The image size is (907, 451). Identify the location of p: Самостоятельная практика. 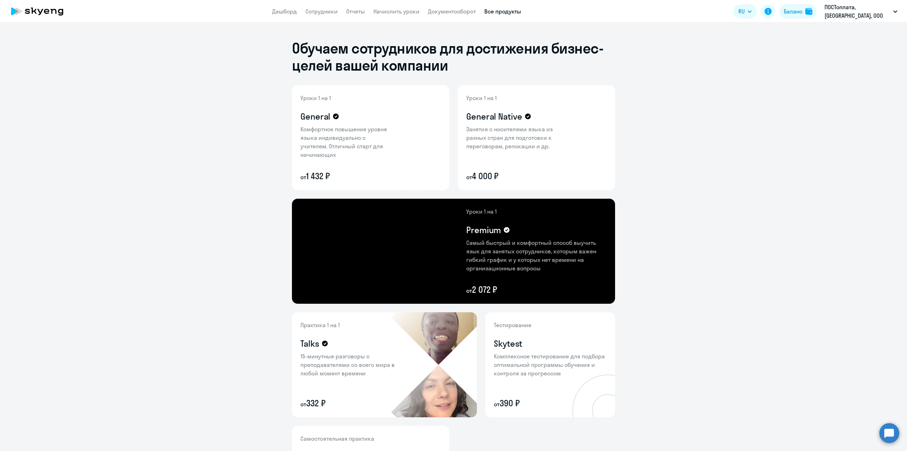
(347, 438).